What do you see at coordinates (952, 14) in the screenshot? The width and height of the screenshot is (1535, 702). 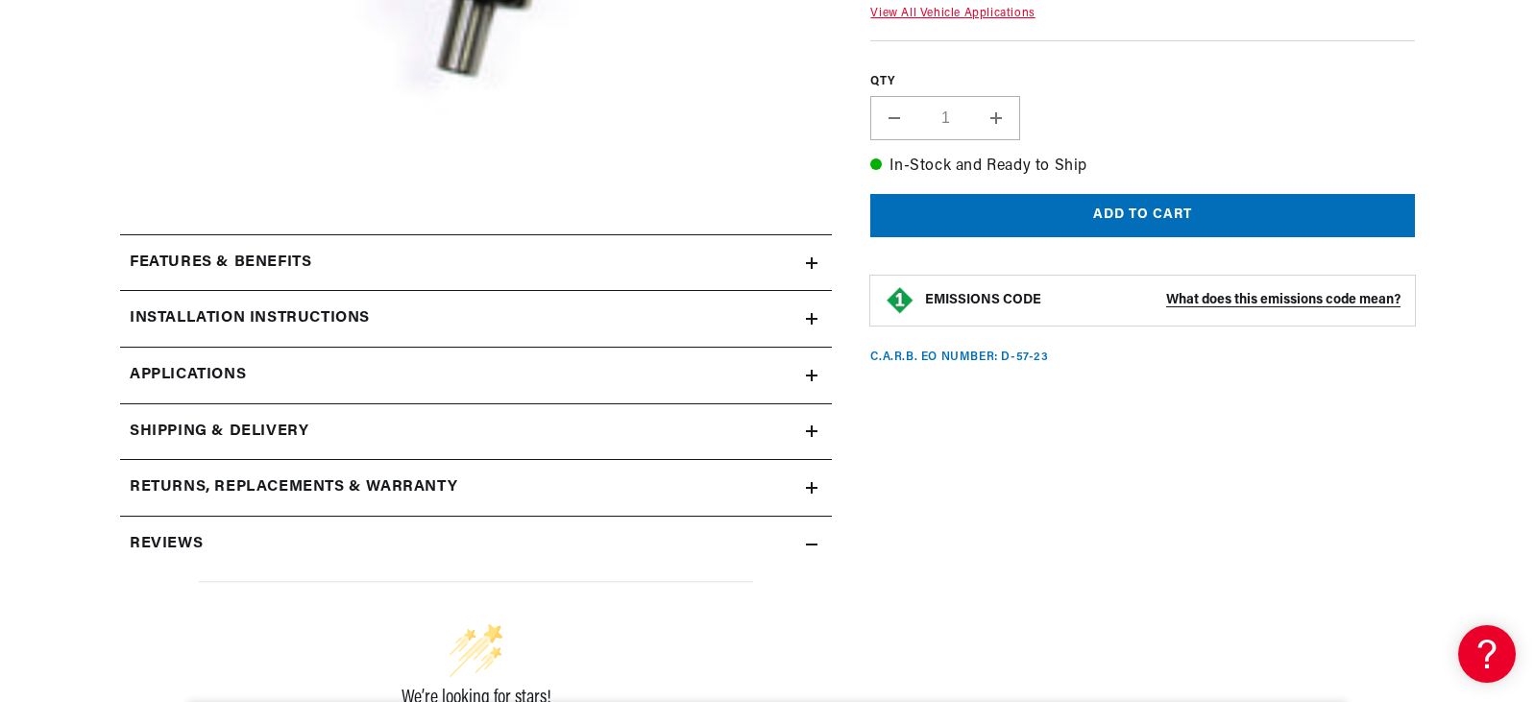 I see `a: View All Vehicle Applications` at bounding box center [952, 14].